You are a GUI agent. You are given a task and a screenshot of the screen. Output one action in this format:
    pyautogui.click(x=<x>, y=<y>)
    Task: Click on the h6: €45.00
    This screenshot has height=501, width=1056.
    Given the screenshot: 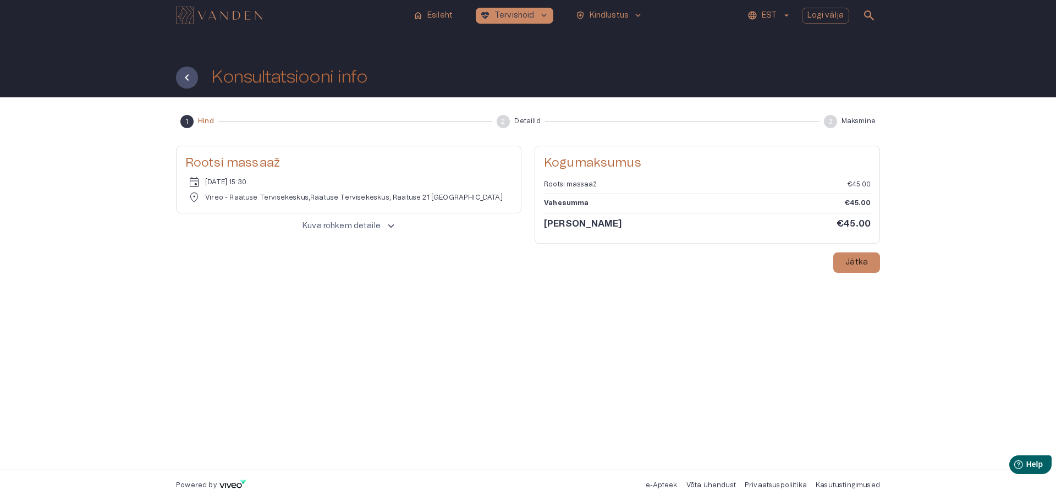 What is the action you would take?
    pyautogui.click(x=854, y=224)
    